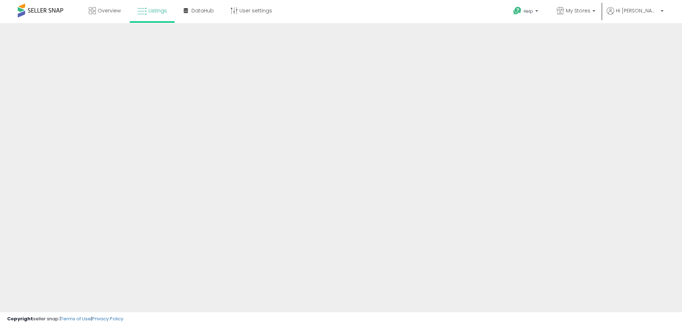  Describe the element at coordinates (20, 319) in the screenshot. I see `strong: Copyright` at that location.